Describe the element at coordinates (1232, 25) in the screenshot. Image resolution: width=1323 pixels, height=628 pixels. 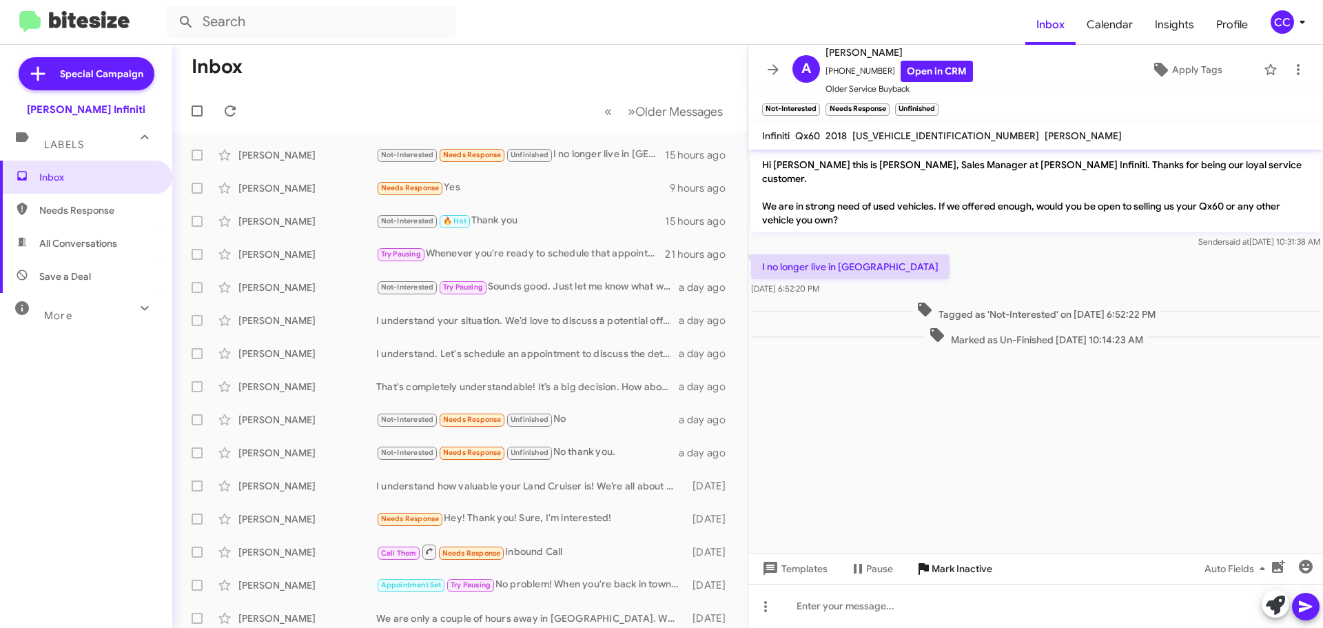
I see `span: Profile` at that location.